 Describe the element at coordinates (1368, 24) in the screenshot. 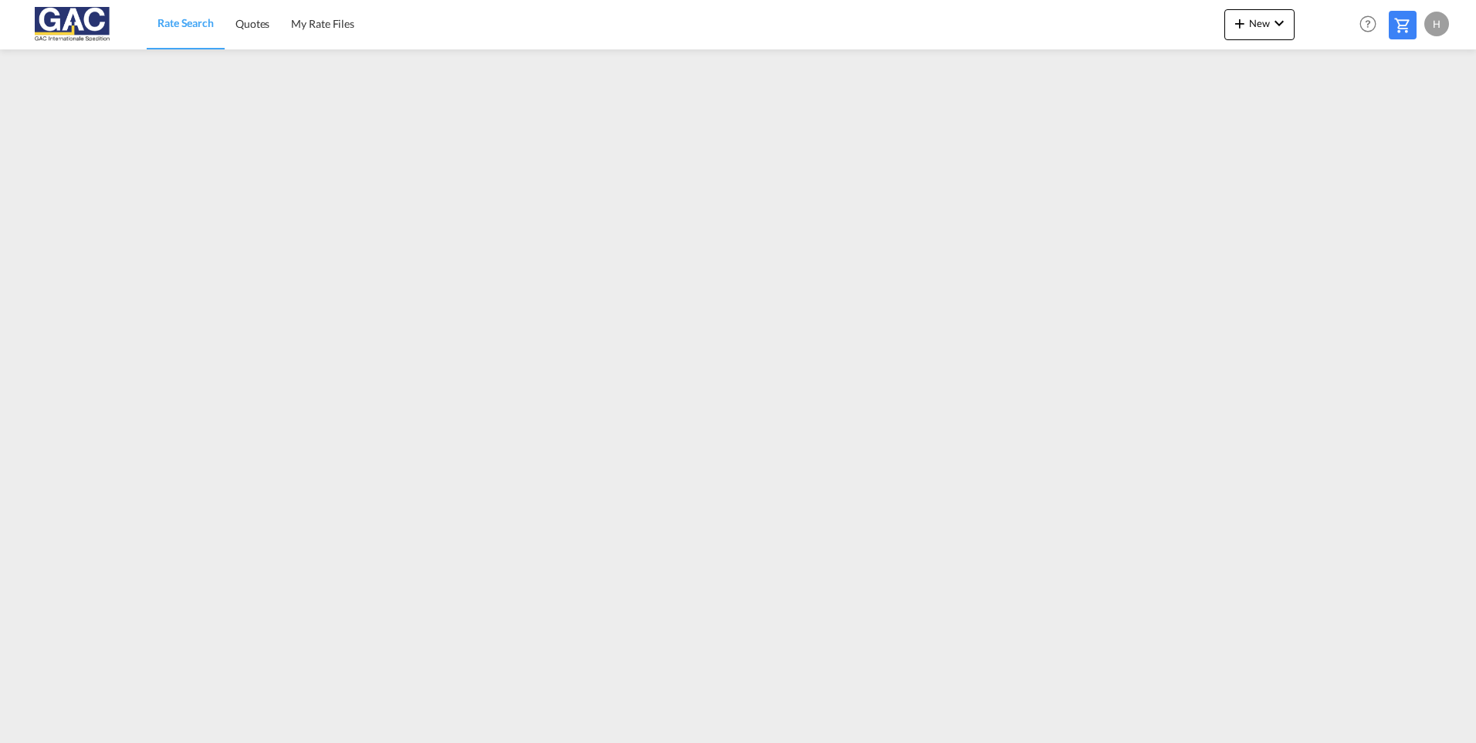

I see `span: Help` at that location.